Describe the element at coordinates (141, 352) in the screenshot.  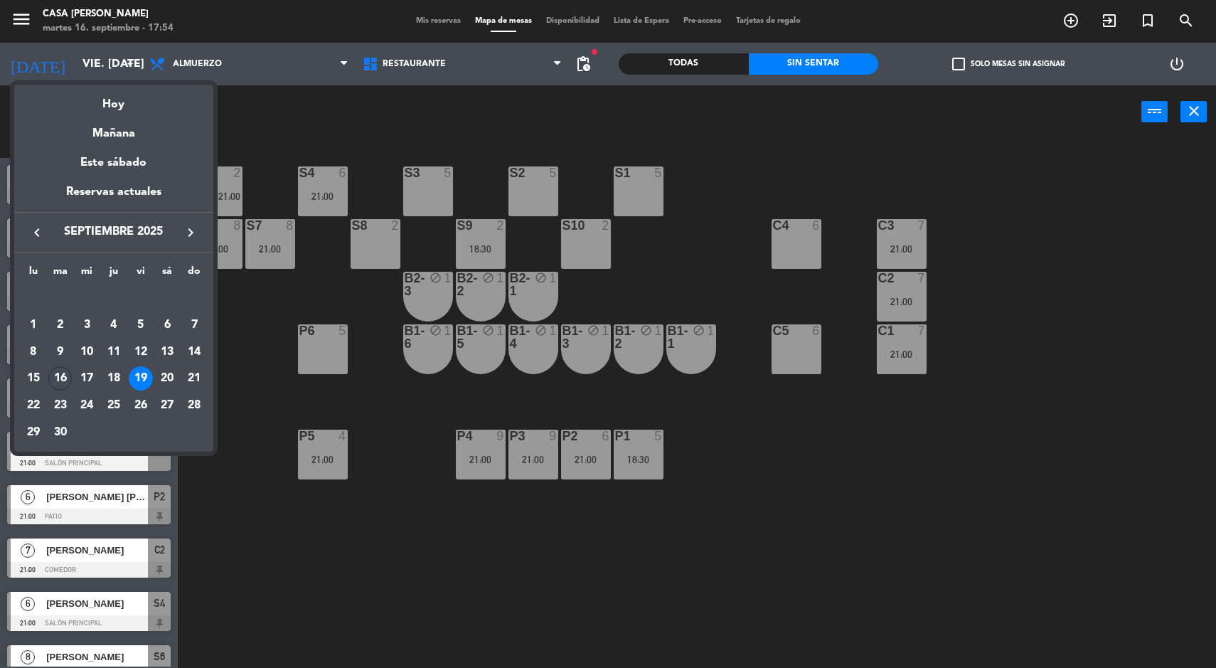
I see `div: 12` at that location.